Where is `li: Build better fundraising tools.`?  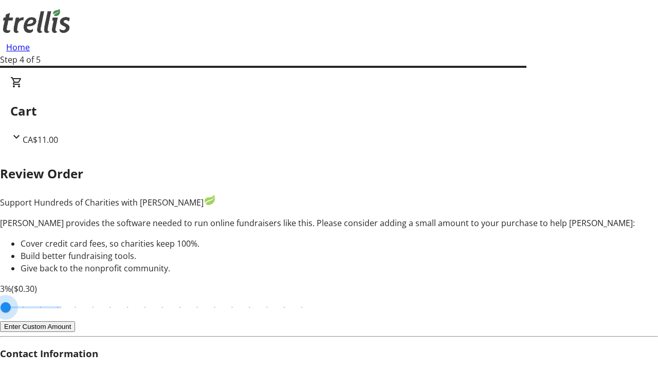
li: Build better fundraising tools. is located at coordinates (339, 256).